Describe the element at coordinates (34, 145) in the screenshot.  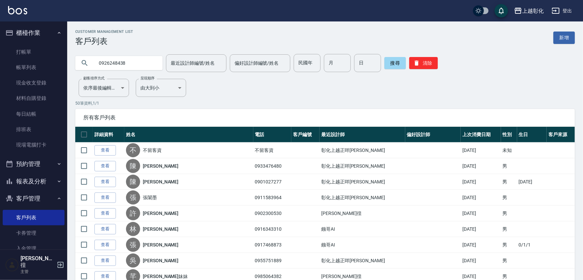
I see `a: 現場電腦打卡` at that location.